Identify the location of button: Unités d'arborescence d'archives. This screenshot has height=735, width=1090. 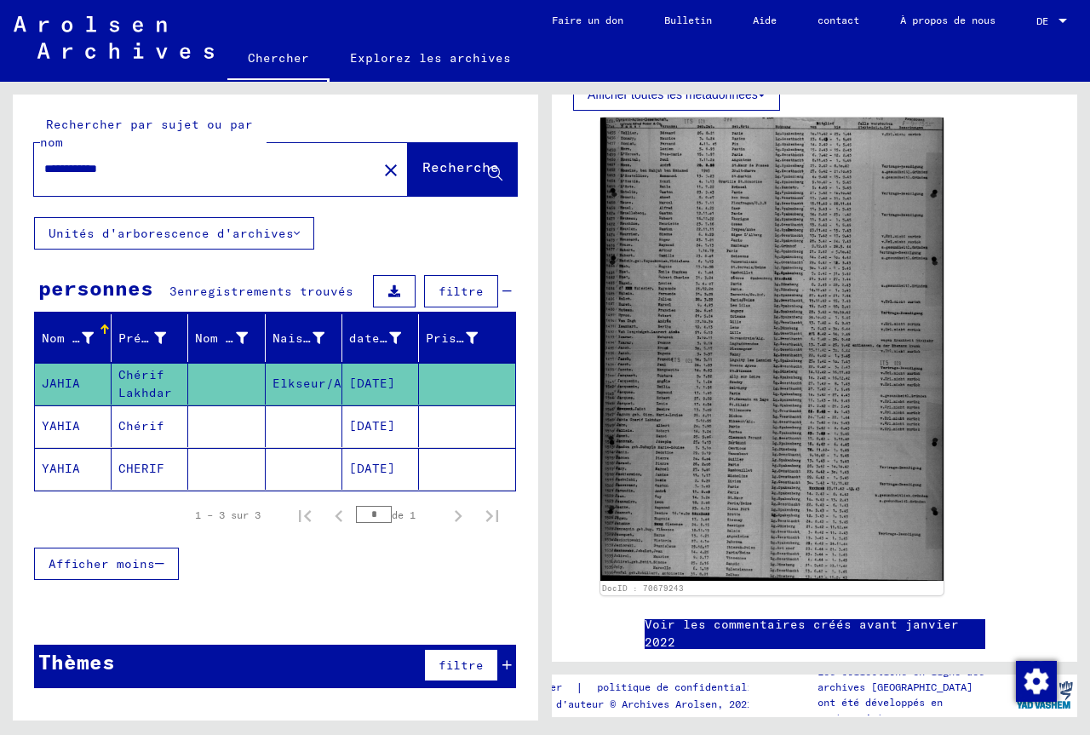
(174, 233).